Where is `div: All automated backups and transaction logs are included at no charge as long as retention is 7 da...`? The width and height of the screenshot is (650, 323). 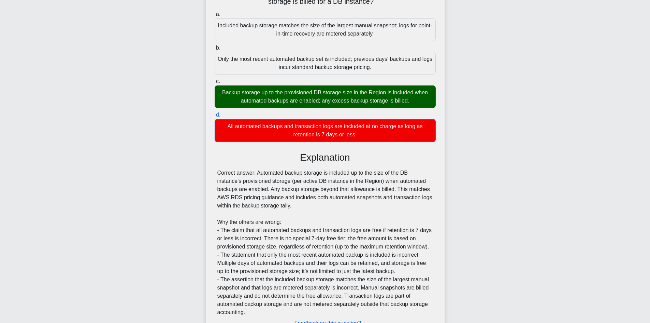 div: All automated backups and transaction logs are included at no charge as long as retention is 7 da... is located at coordinates (325, 130).